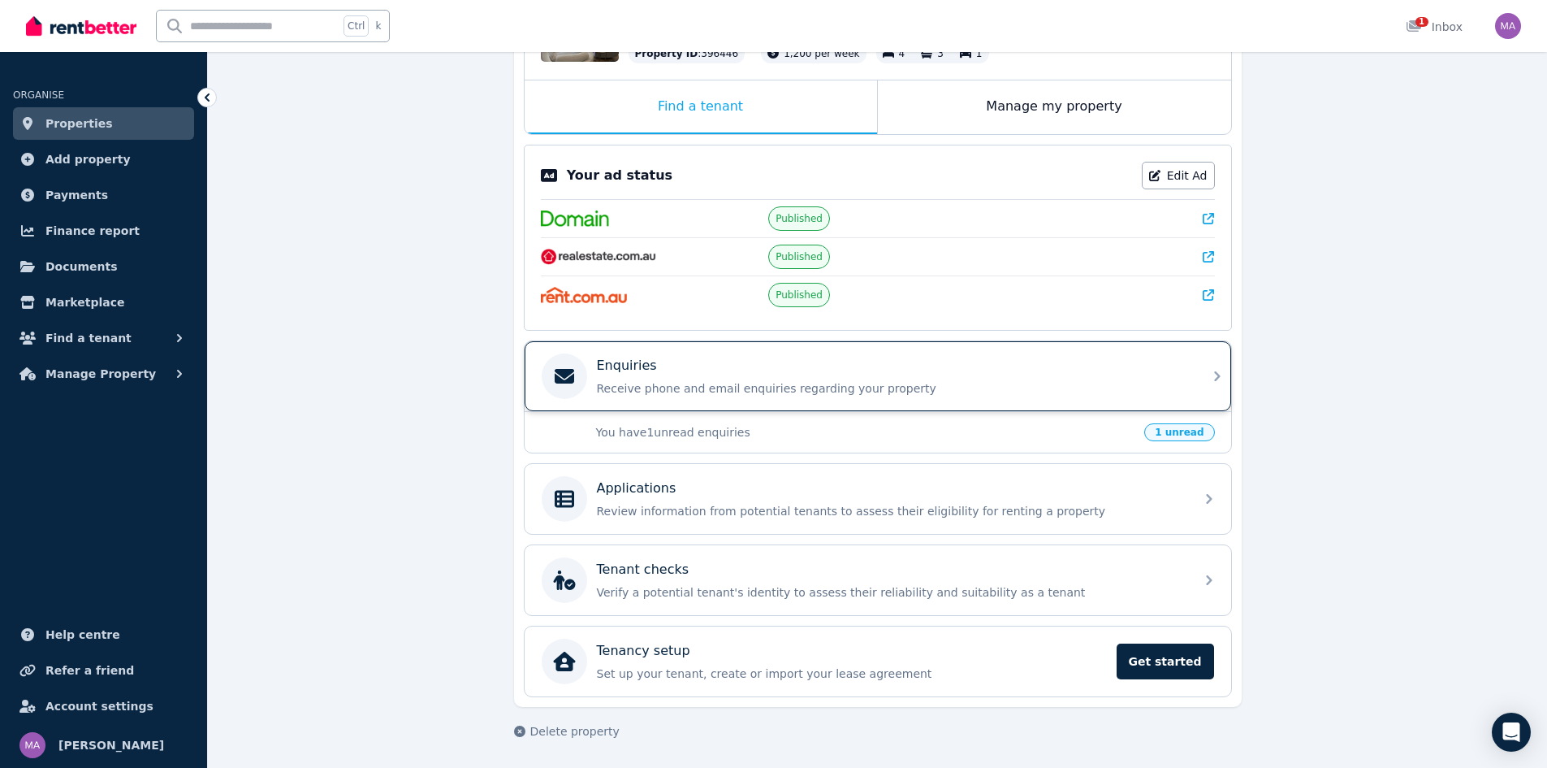 The width and height of the screenshot is (1547, 768). I want to click on p: You have 1 unread enquiries, so click(866, 432).